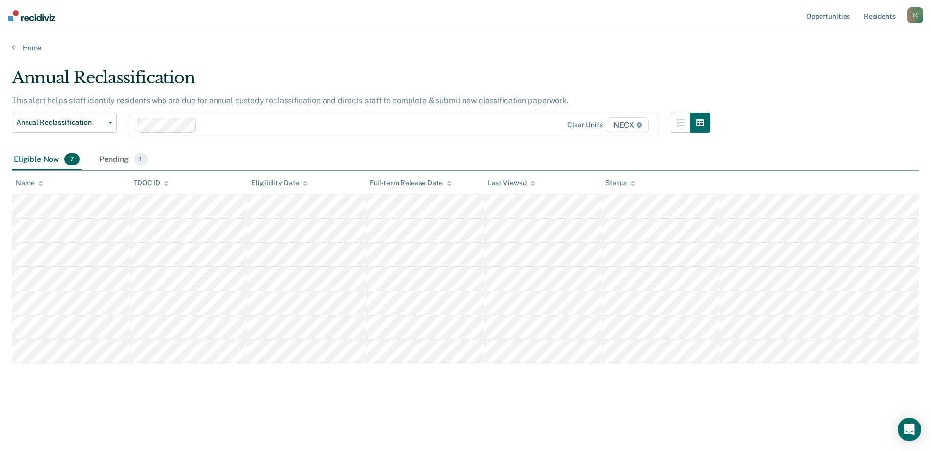 Image resolution: width=931 pixels, height=451 pixels. I want to click on span: Annual Reclassification, so click(60, 122).